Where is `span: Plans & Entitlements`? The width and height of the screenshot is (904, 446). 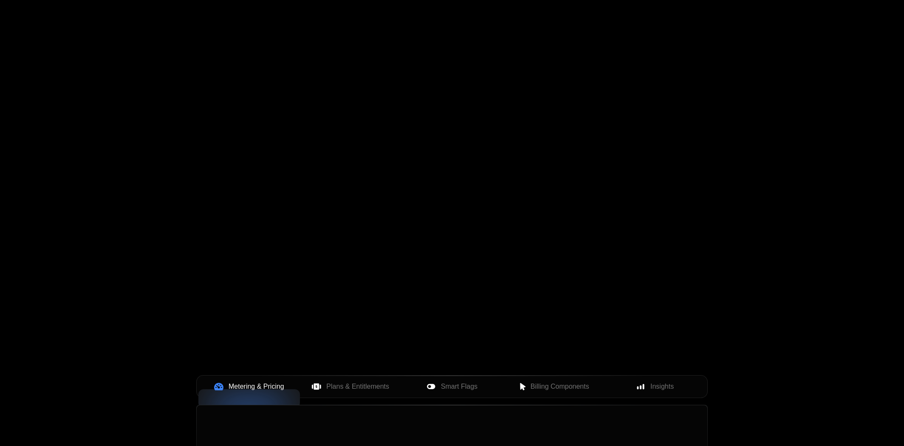 span: Plans & Entitlements is located at coordinates (358, 387).